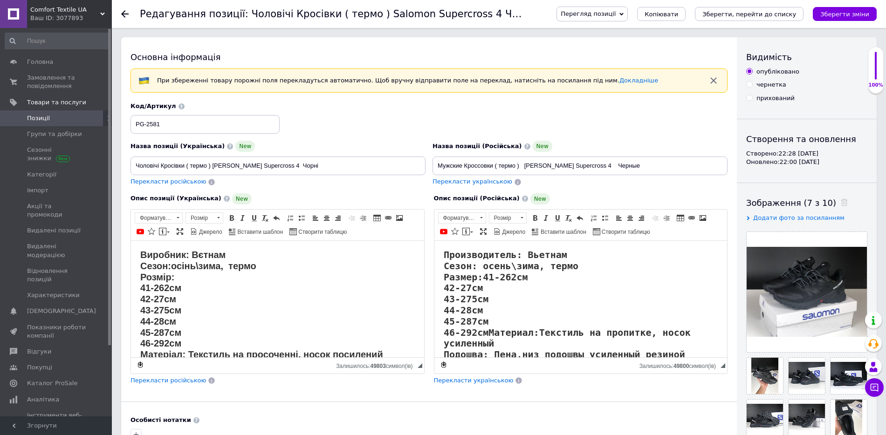 The image size is (886, 435). What do you see at coordinates (158, 218) in the screenshot?
I see `a: Форматування` at bounding box center [158, 218].